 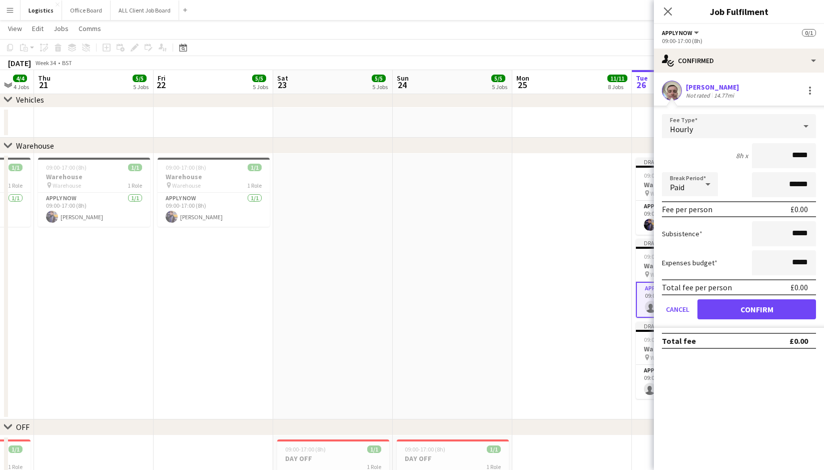 What do you see at coordinates (283, 78) in the screenshot?
I see `span: Sat` at bounding box center [283, 78].